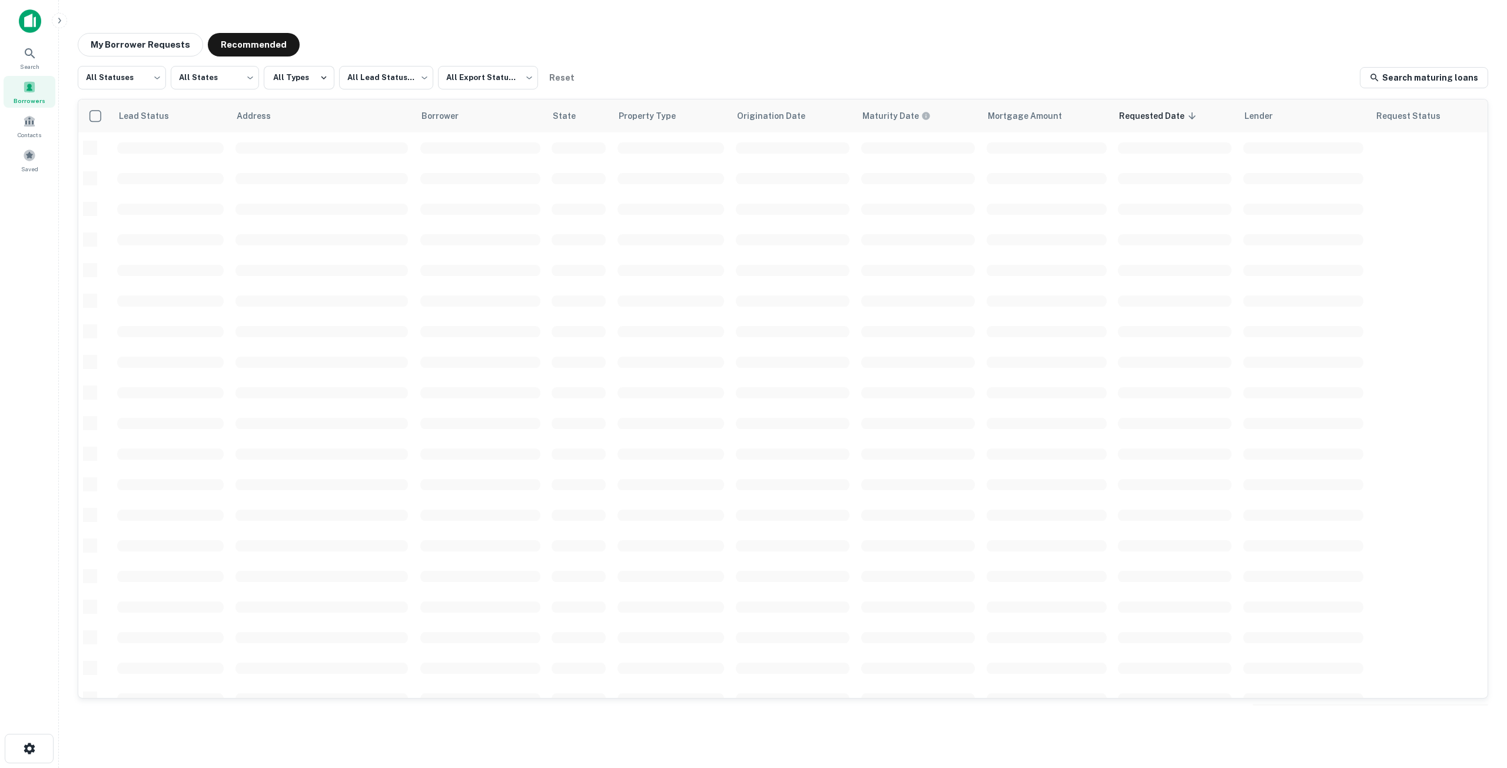 The image size is (1507, 768). I want to click on span: Borrowers, so click(29, 101).